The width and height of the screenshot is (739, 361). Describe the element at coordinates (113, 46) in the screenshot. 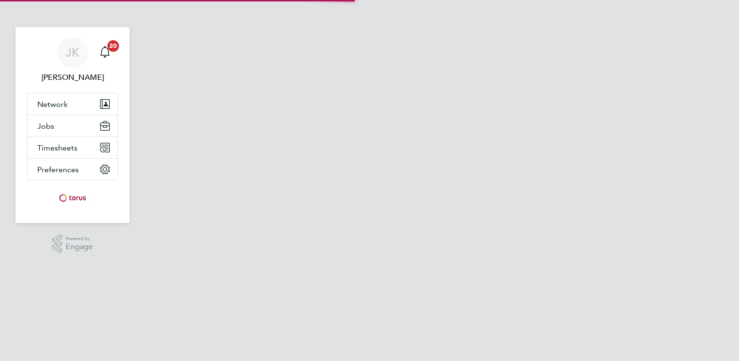

I see `span: 20` at that location.